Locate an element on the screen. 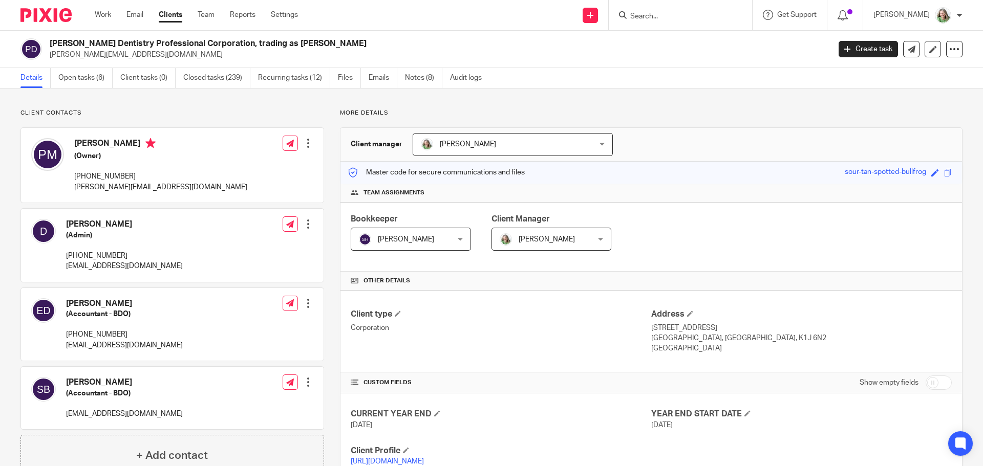 Image resolution: width=983 pixels, height=466 pixels. h5: (Owner) is located at coordinates (161, 156).